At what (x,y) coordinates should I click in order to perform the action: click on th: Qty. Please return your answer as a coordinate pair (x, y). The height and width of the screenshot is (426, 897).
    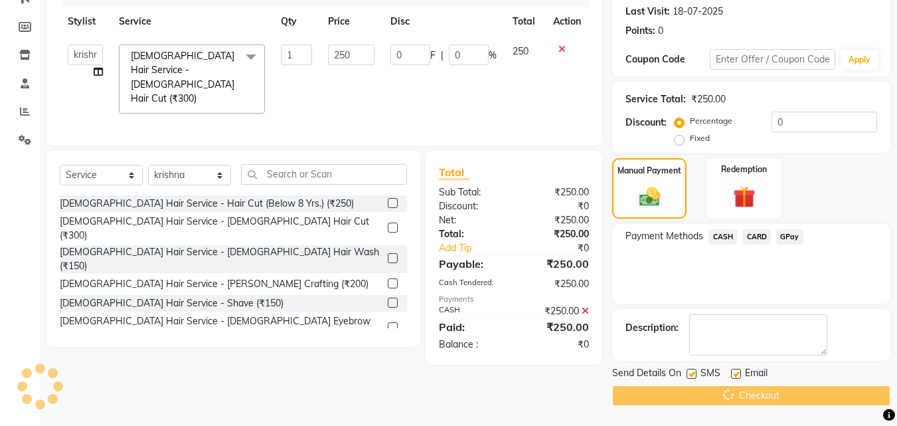
    Looking at the image, I should click on (297, 21).